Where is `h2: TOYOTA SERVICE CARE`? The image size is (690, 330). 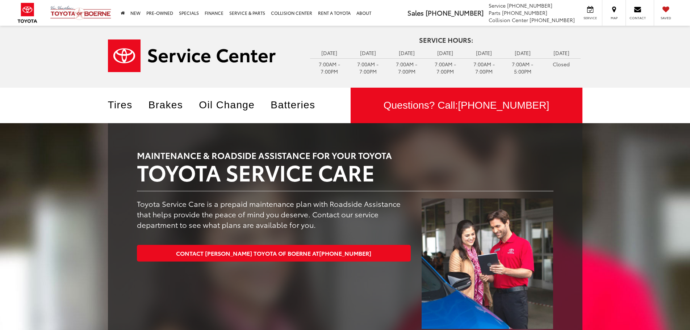
h2: TOYOTA SERVICE CARE is located at coordinates (345, 172).